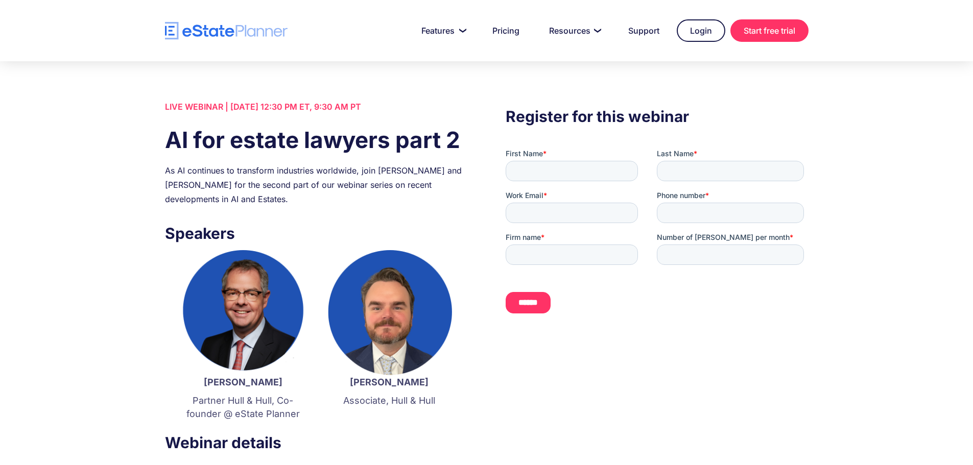  I want to click on a: Pricing, so click(505, 31).